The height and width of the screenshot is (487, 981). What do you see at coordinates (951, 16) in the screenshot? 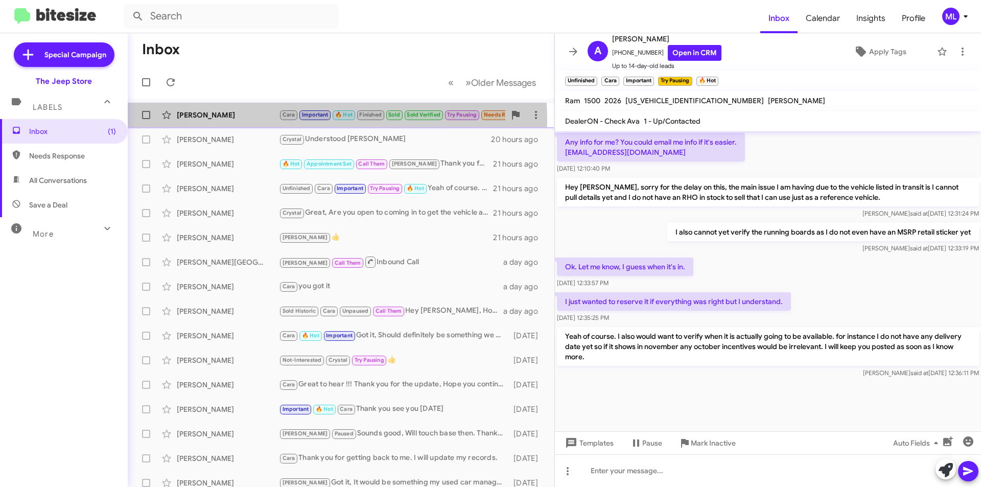
I see `div: ML` at bounding box center [951, 16].